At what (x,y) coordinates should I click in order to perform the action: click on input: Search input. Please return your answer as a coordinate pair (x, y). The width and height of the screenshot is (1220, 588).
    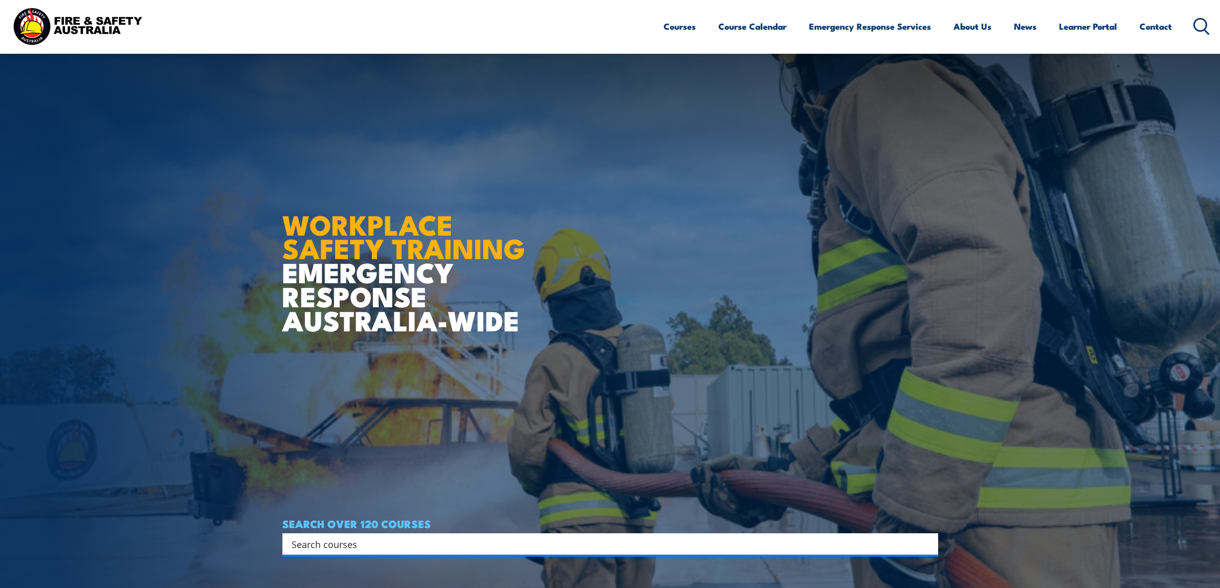
    Looking at the image, I should click on (604, 544).